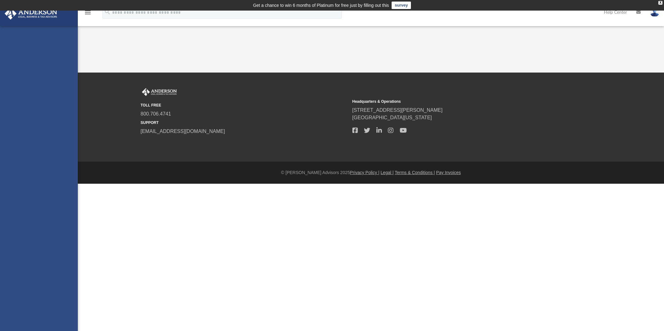  Describe the element at coordinates (365, 173) in the screenshot. I see `a: Privacy Policy |` at that location.